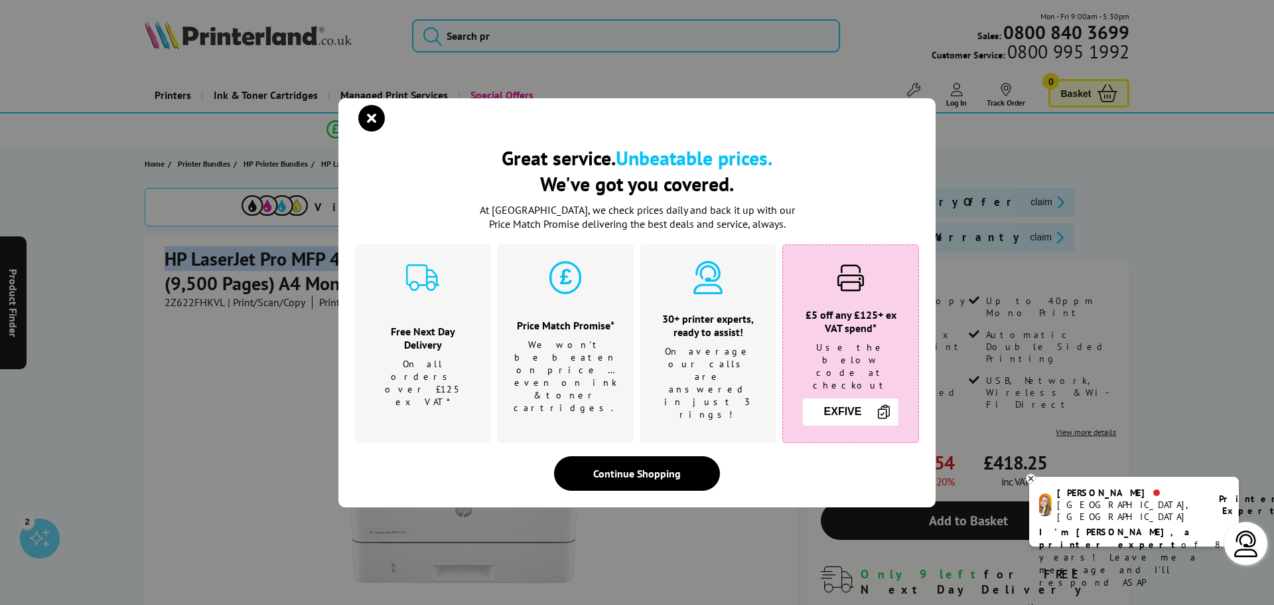  I want to click on p: On average our calls are answered in just 3 rings!, so click(708, 383).